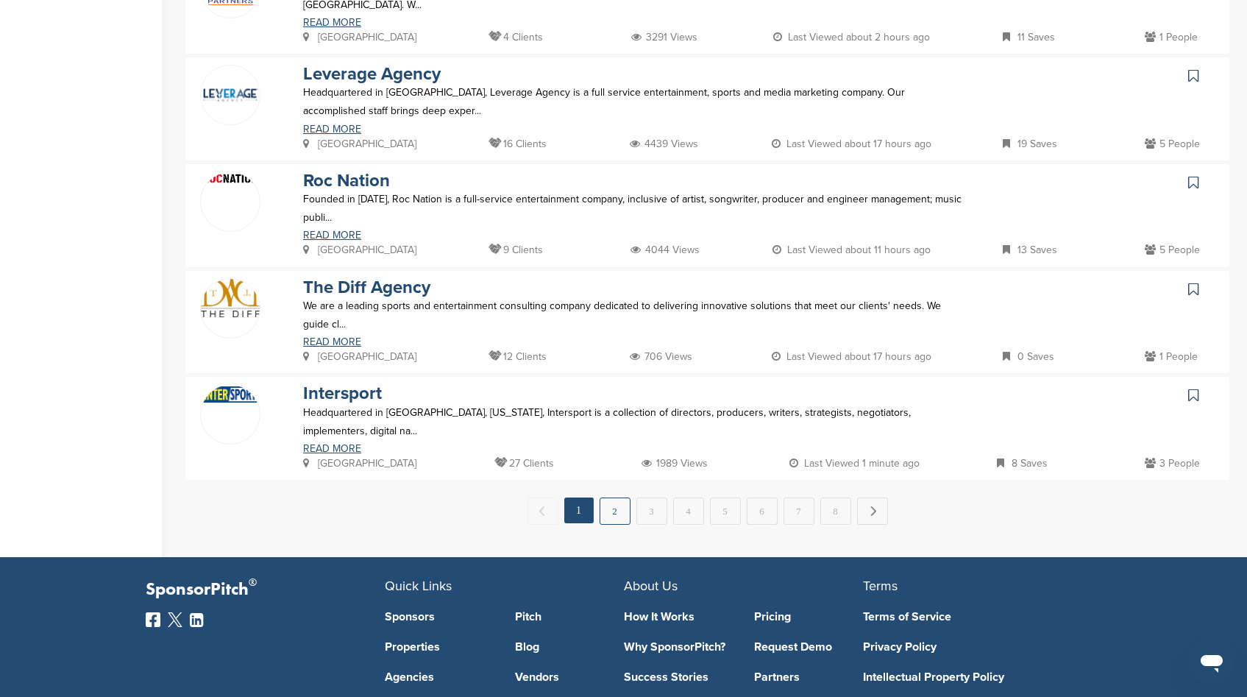  I want to click on a: Vendors, so click(570, 677).